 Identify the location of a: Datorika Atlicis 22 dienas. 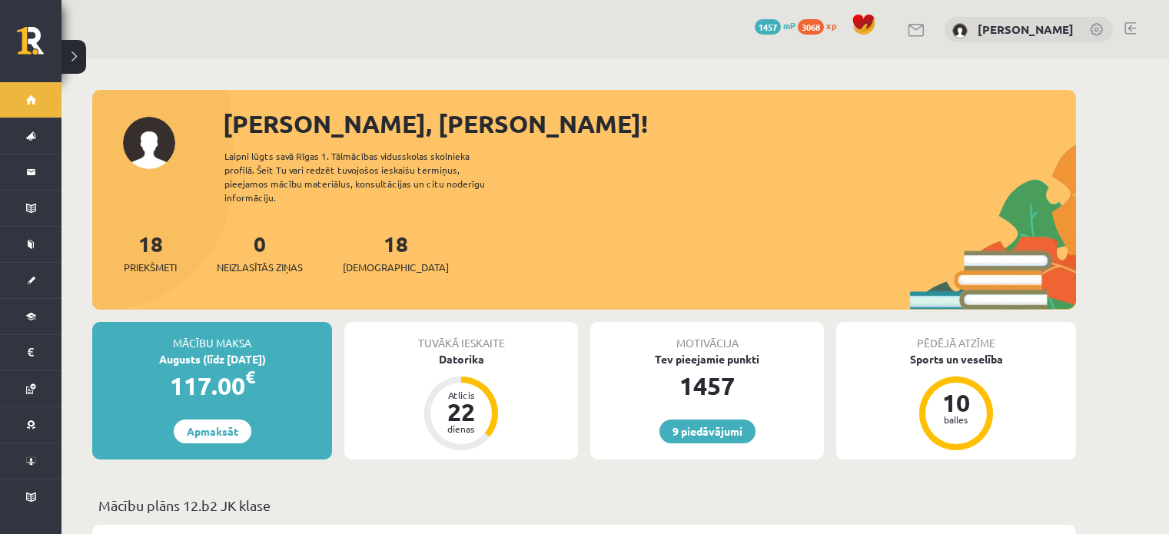
(461, 402).